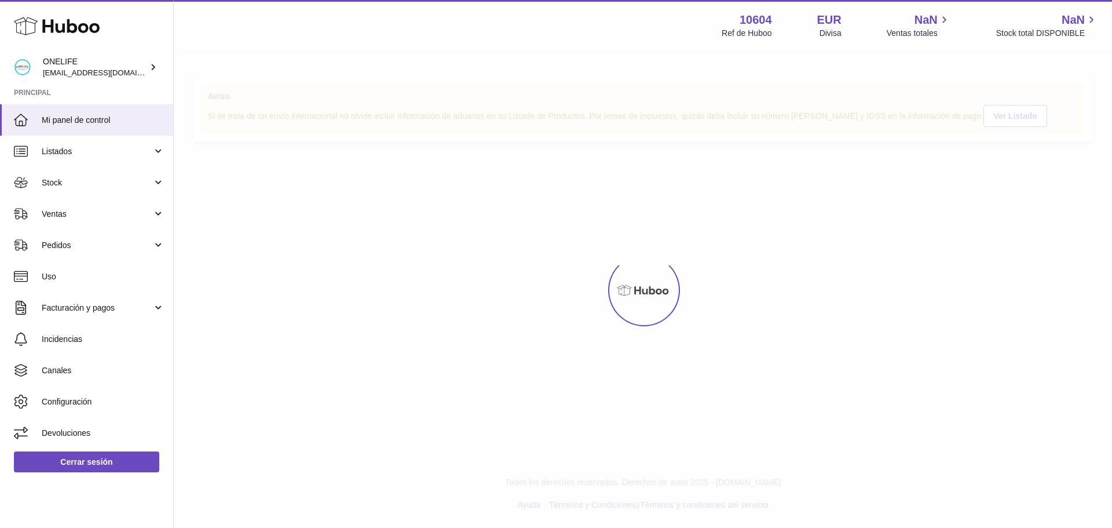  I want to click on strong: 10604, so click(756, 20).